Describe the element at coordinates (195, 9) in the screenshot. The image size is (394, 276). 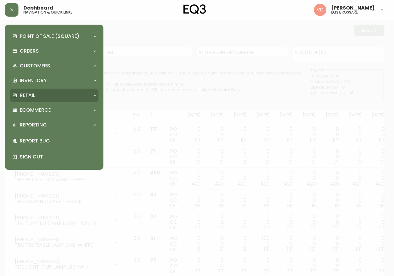
I see `img: logo` at that location.